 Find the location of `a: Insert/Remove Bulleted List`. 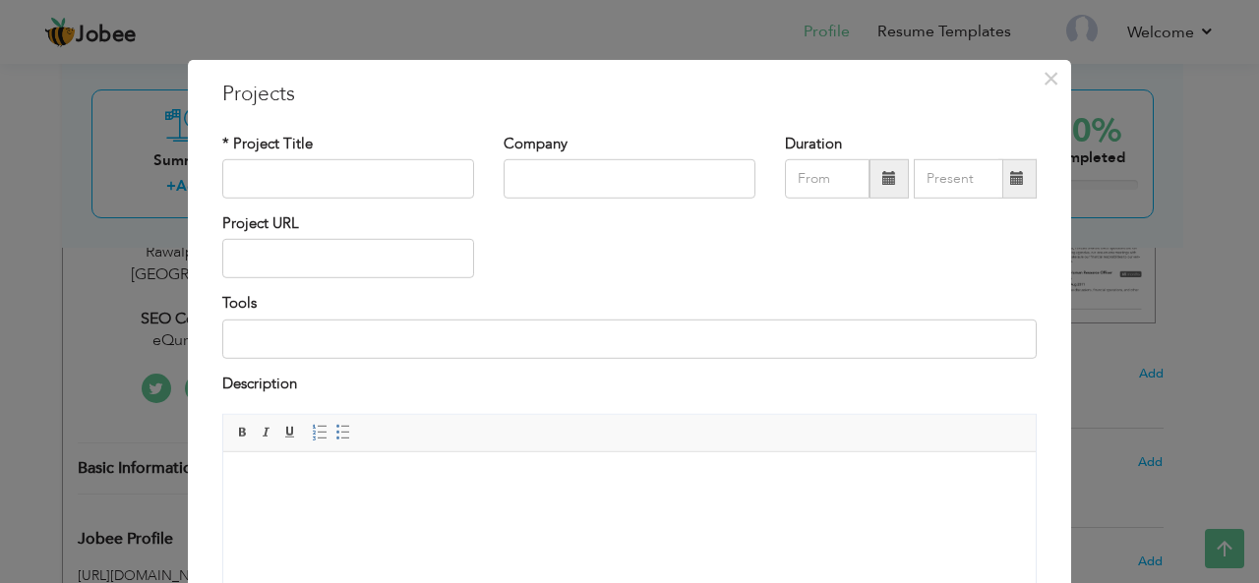

a: Insert/Remove Bulleted List is located at coordinates (343, 433).